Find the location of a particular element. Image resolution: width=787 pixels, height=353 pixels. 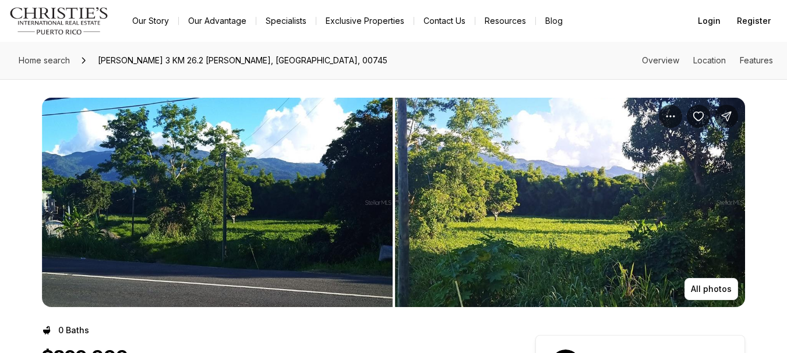

img: logo is located at coordinates (59, 21).